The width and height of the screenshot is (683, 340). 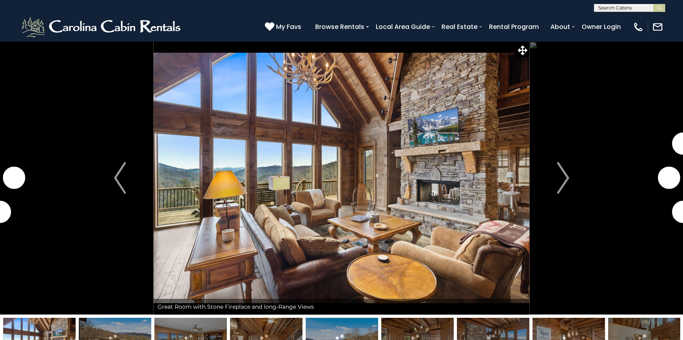 What do you see at coordinates (102, 27) in the screenshot?
I see `img: White-1-2.png` at bounding box center [102, 27].